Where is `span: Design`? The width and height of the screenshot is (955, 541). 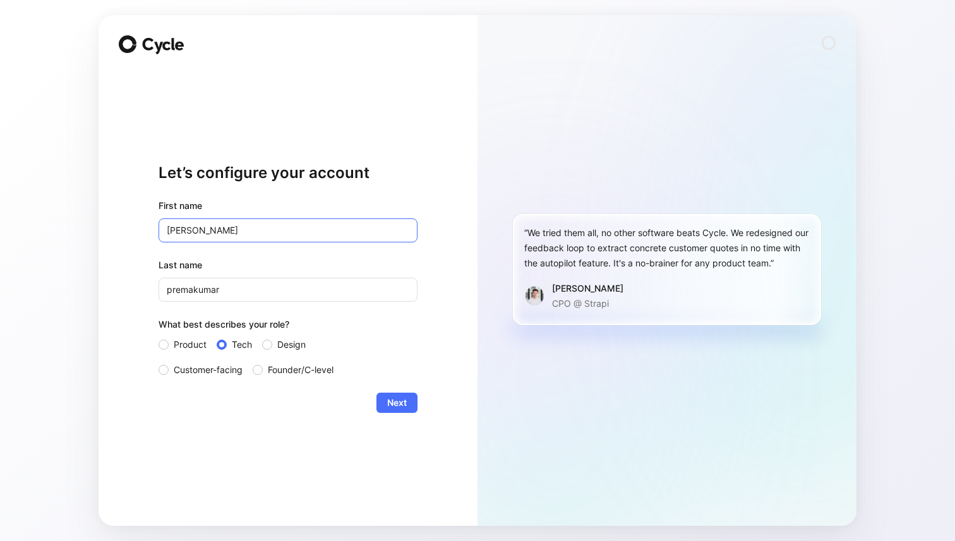 span: Design is located at coordinates (291, 345).